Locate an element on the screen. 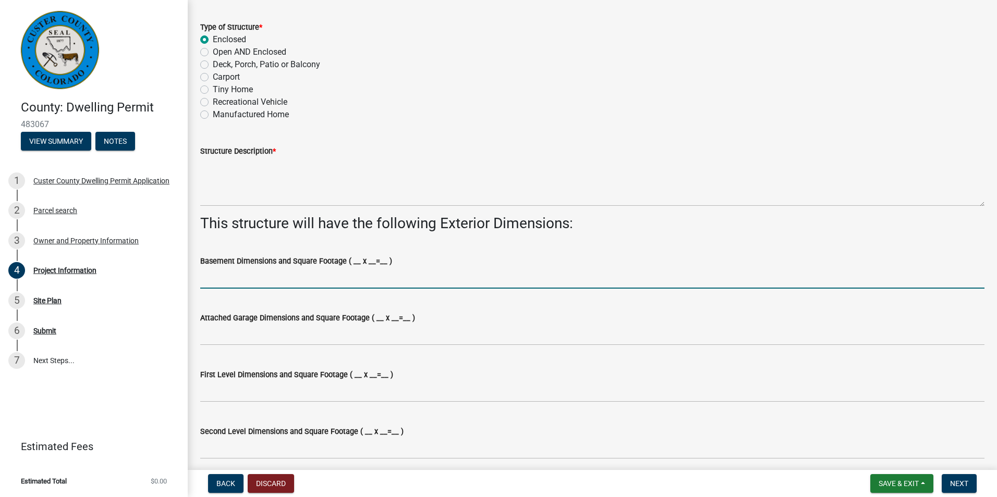 The image size is (997, 497). label: Basement Dimensions and Square Footage ( __ x __=__ ) is located at coordinates (296, 262).